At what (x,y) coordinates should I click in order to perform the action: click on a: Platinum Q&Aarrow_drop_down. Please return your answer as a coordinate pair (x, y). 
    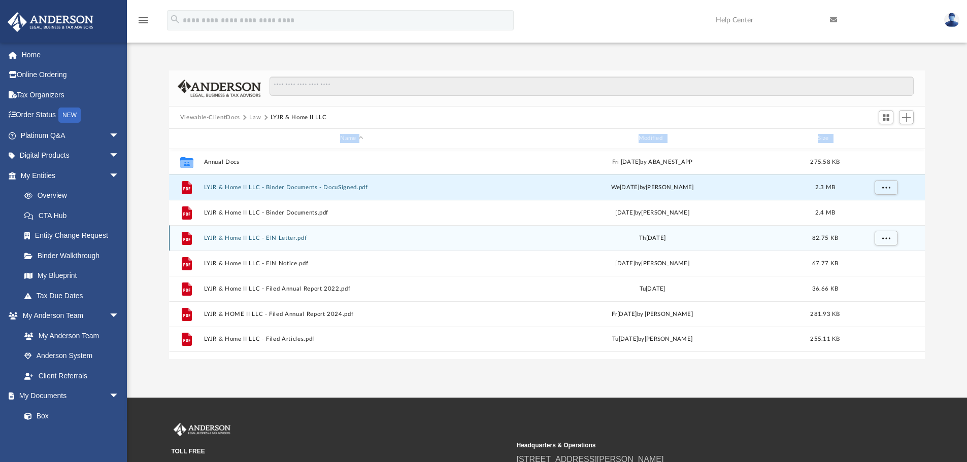
    Looking at the image, I should click on (71, 135).